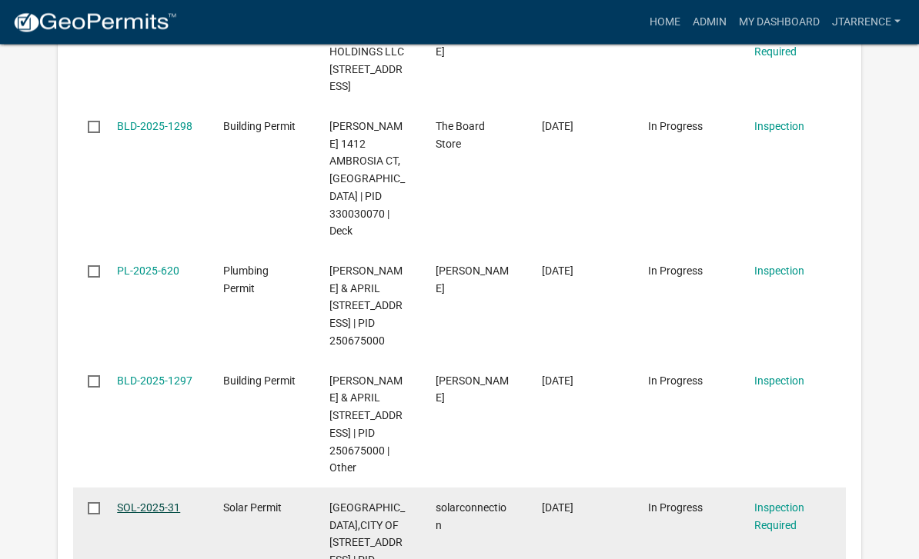 The height and width of the screenshot is (559, 919). Describe the element at coordinates (365, 425) in the screenshot. I see `span: FARRELL, WILLIAM & APRIL 218 SHORE ACRES RD, Houston County | PID 250675000 | Other` at that location.